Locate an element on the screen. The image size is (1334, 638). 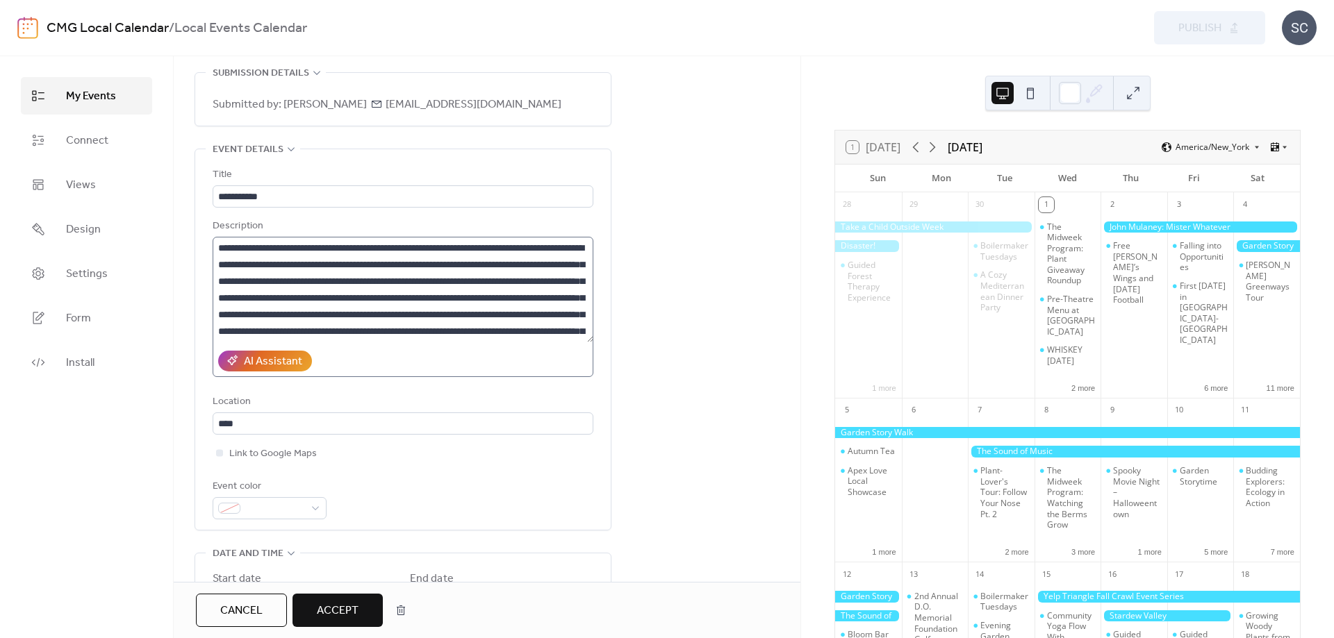
b: Local Events Calendar is located at coordinates (240, 28).